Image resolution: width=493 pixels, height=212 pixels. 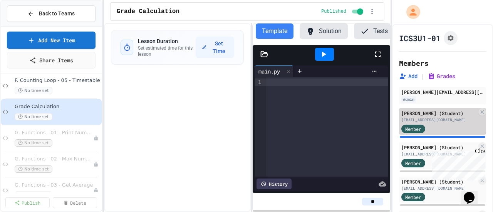 I want to click on a: Publish, so click(x=27, y=203).